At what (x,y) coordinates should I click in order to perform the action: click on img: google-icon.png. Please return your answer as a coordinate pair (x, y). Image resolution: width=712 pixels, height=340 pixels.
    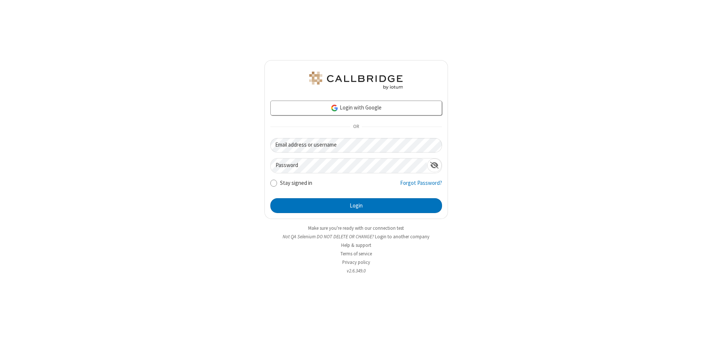
    Looking at the image, I should click on (334, 108).